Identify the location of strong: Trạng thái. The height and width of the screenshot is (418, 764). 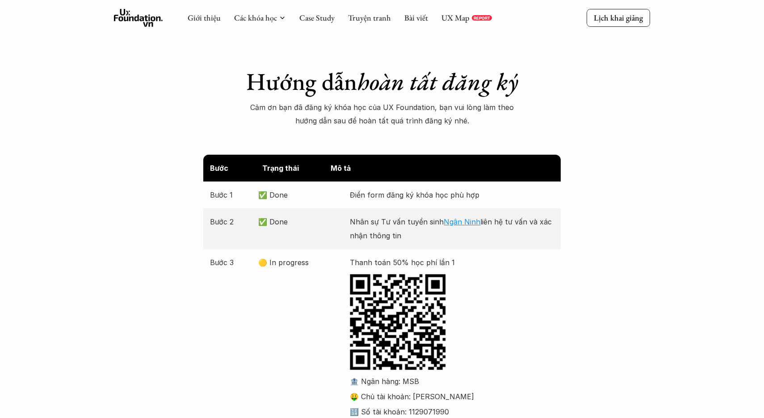
(281, 168).